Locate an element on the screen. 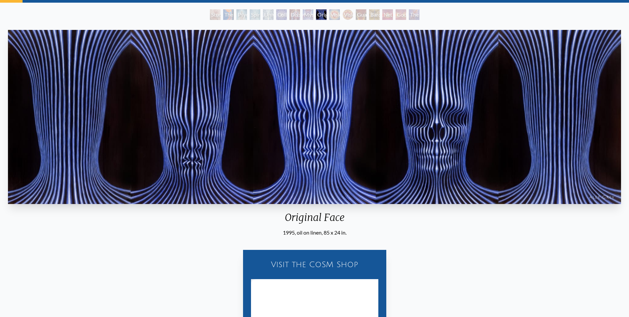 Image resolution: width=629 pixels, height=317 pixels. div: Study for the Great Turn is located at coordinates (215, 15).